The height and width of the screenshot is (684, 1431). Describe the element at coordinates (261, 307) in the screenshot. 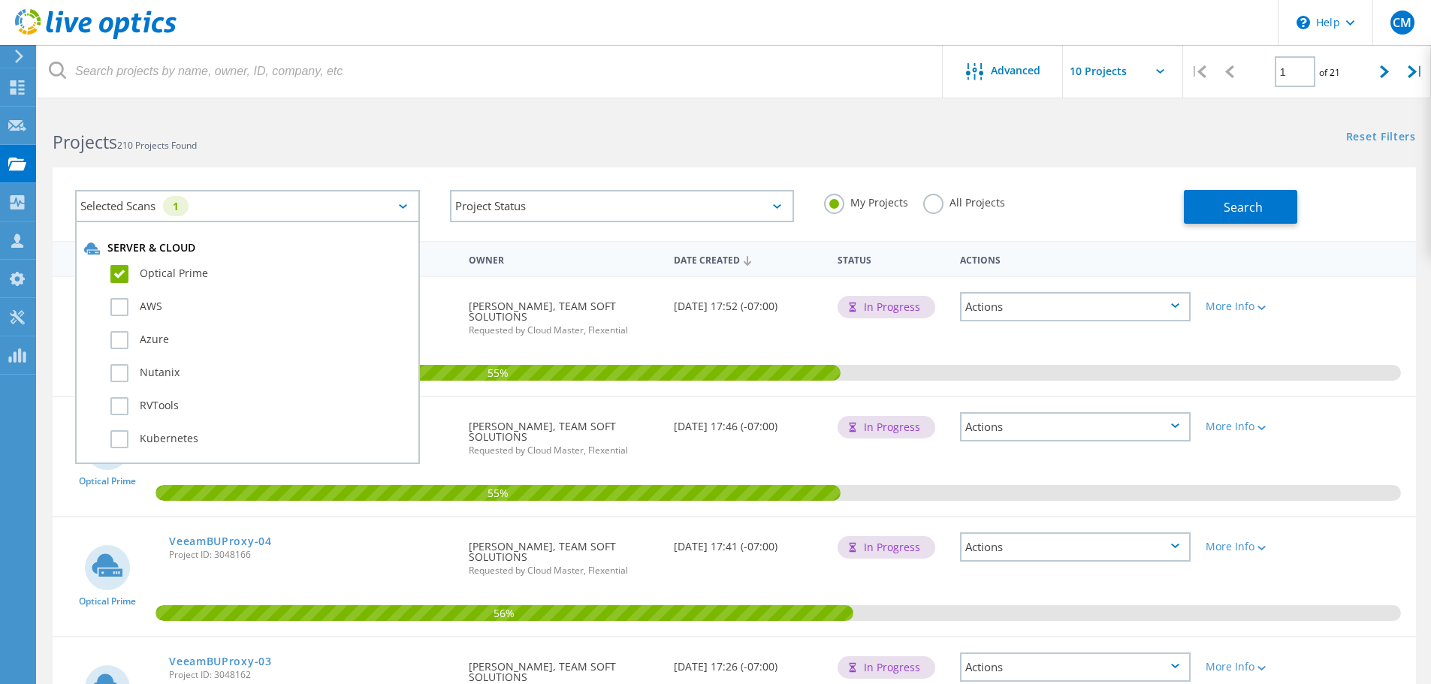

I see `label: AWS` at that location.